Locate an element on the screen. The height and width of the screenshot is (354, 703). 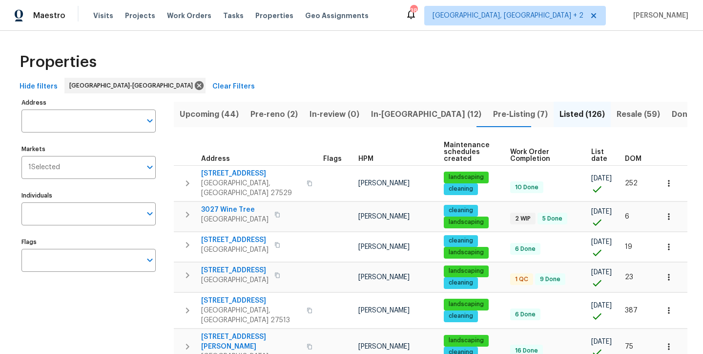
span: Maintenance schedules created is located at coordinates (469, 152).